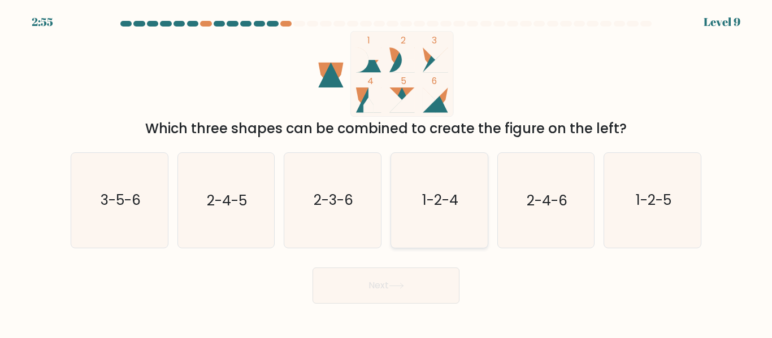 The image size is (772, 338). What do you see at coordinates (386, 129) in the screenshot?
I see `div: Which three shapes can be combined to create the figure on the left?` at bounding box center [386, 129].